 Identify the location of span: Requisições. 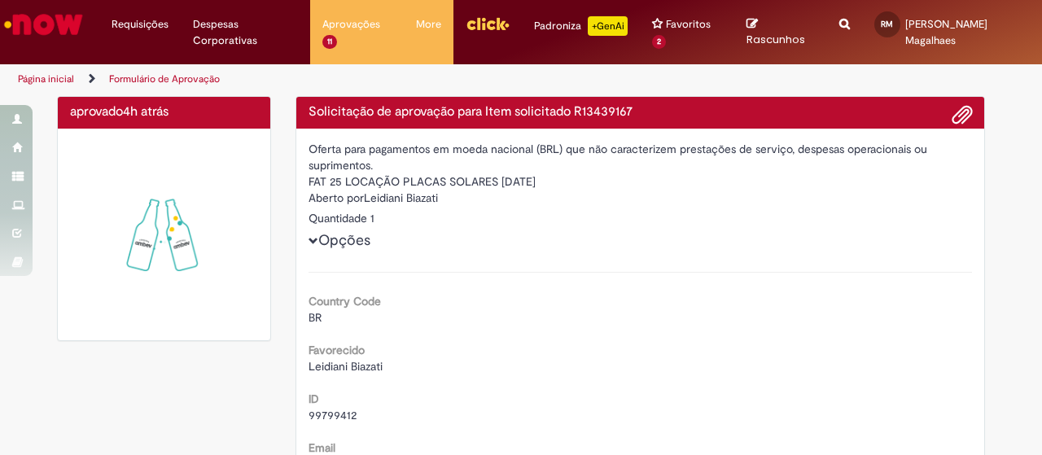
(140, 24).